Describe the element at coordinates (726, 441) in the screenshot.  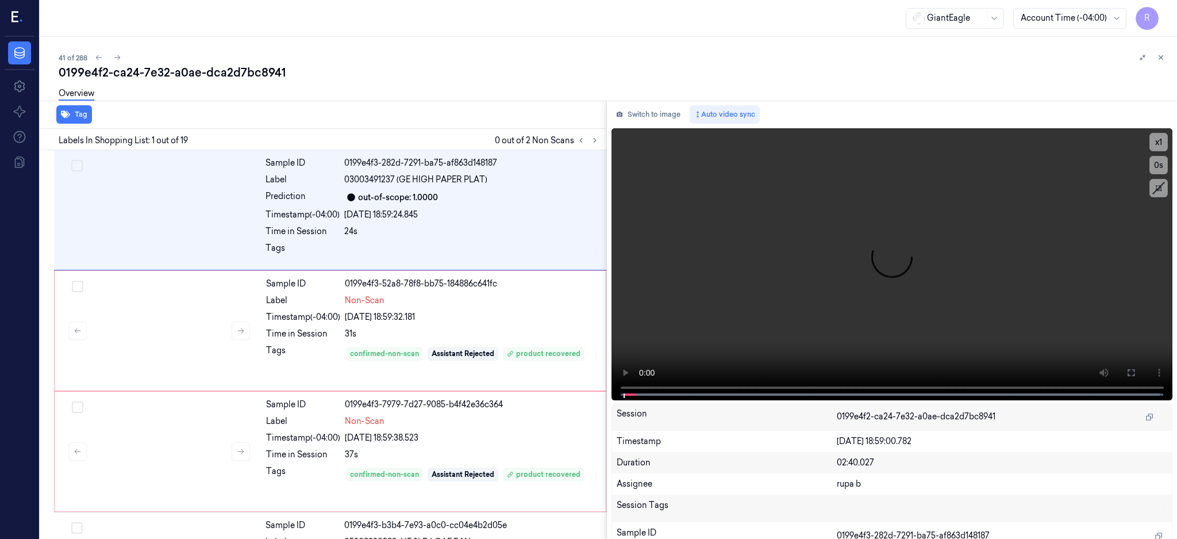
I see `div: Timestamp` at that location.